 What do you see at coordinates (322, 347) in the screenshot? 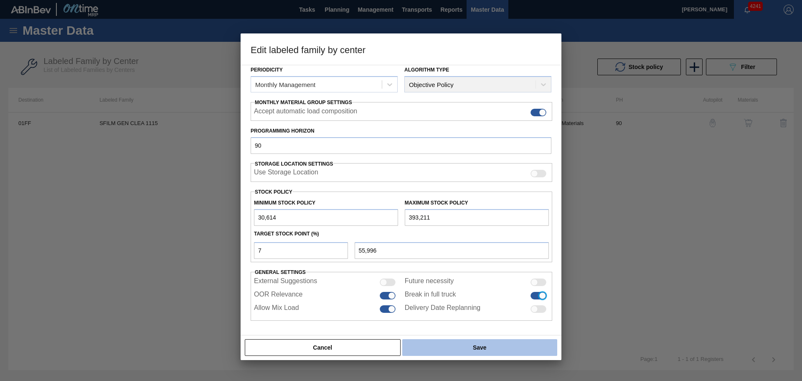
I see `button: Cancel` at bounding box center [322, 347].